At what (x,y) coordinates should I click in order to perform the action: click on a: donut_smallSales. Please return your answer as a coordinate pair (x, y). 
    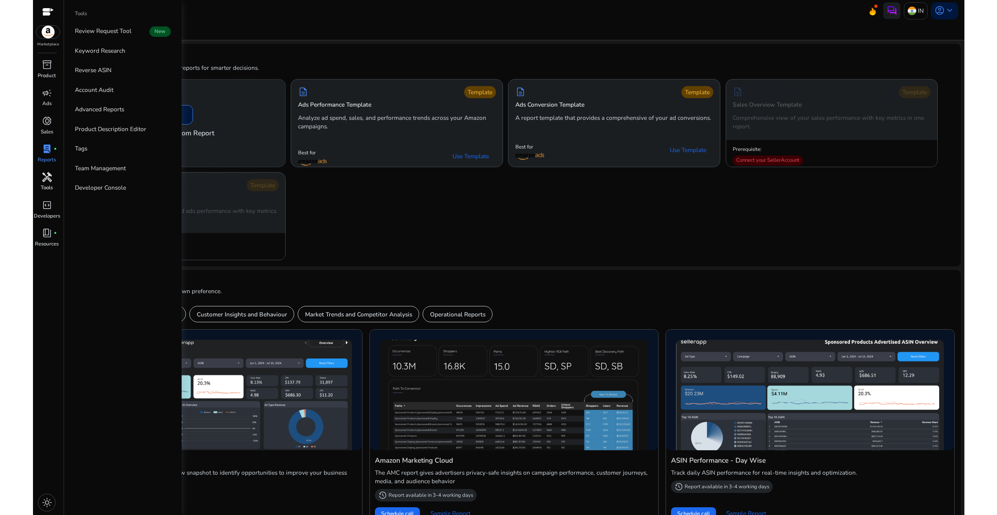
    Looking at the image, I should click on (47, 128).